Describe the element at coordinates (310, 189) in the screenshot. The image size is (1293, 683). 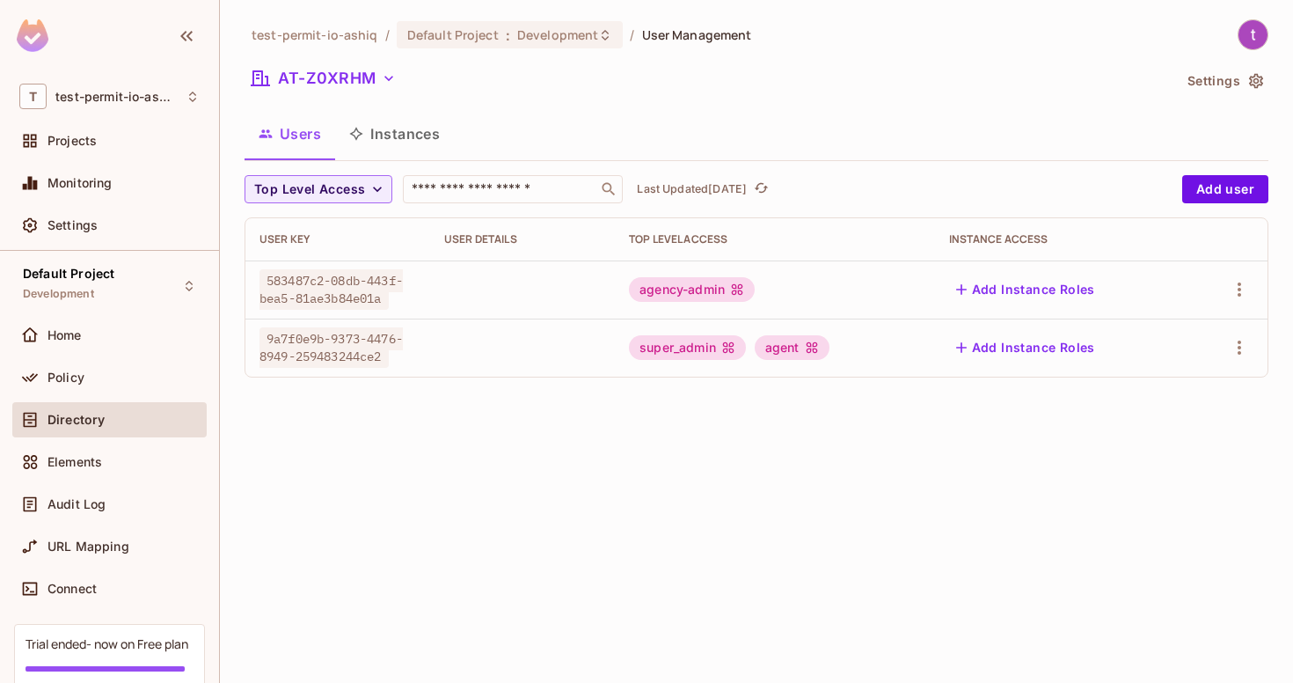
I see `span: Top Level Access` at that location.